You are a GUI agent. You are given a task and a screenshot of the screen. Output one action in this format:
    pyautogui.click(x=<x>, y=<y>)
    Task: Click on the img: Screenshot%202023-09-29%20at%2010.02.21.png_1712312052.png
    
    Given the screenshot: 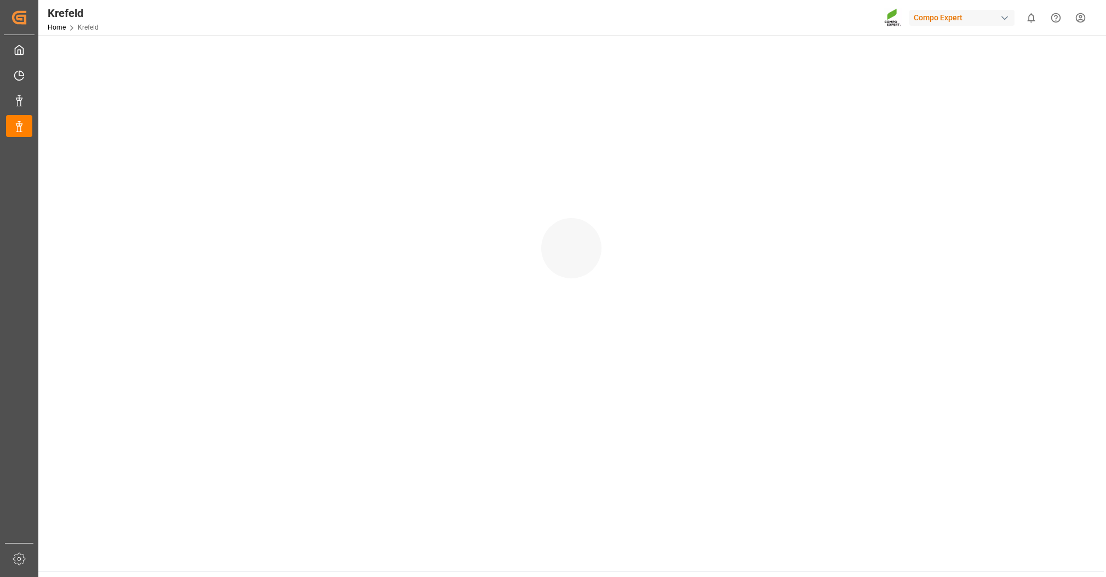 What is the action you would take?
    pyautogui.click(x=893, y=18)
    